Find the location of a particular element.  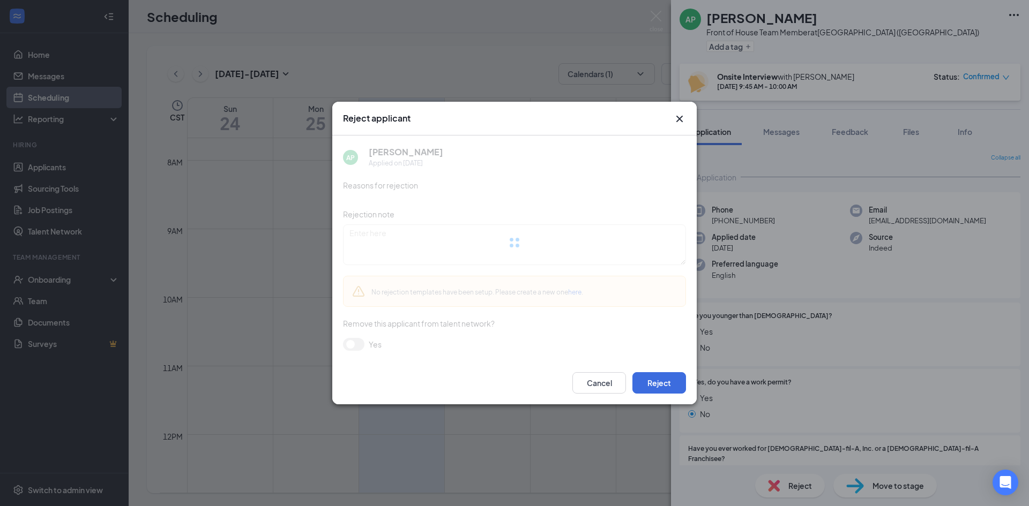

button: Reject is located at coordinates (659, 383).